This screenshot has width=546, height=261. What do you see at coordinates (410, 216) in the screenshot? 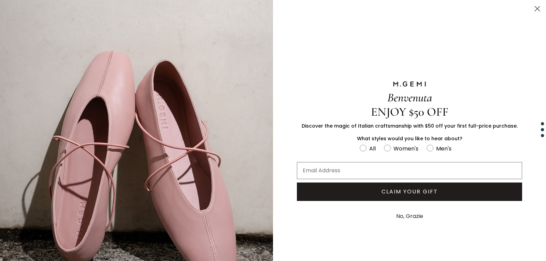
I see `button: No, Grazie` at bounding box center [410, 216].